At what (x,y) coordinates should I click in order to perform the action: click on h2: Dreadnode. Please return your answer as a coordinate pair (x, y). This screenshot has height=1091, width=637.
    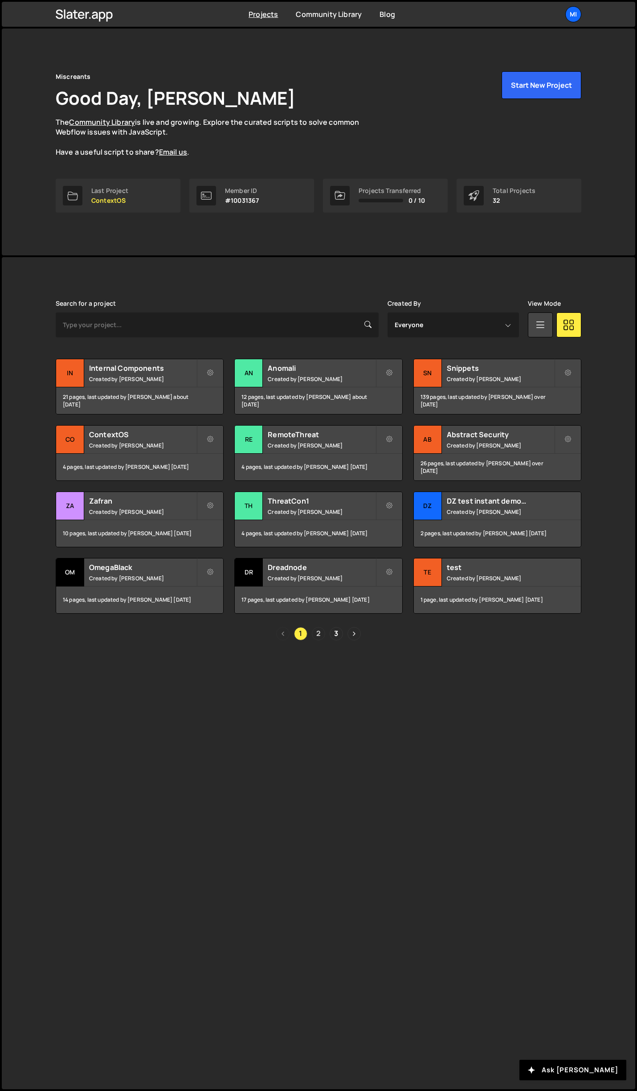
    Looking at the image, I should click on (321, 567).